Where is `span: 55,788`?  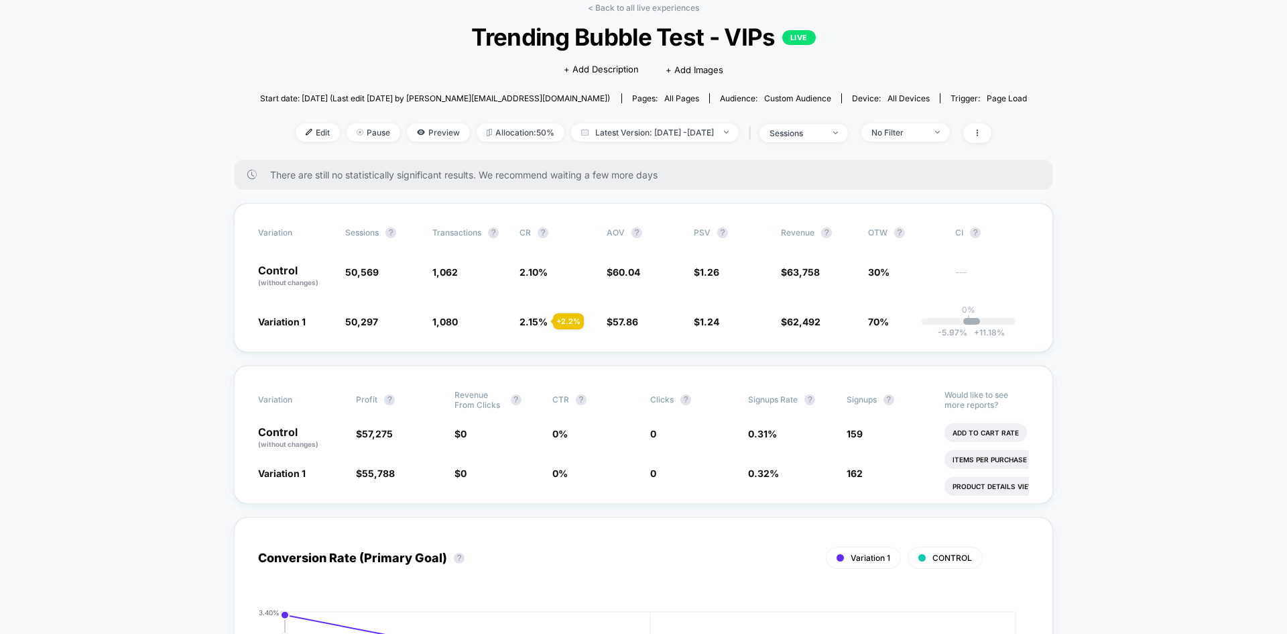
span: 55,788 is located at coordinates (378, 473).